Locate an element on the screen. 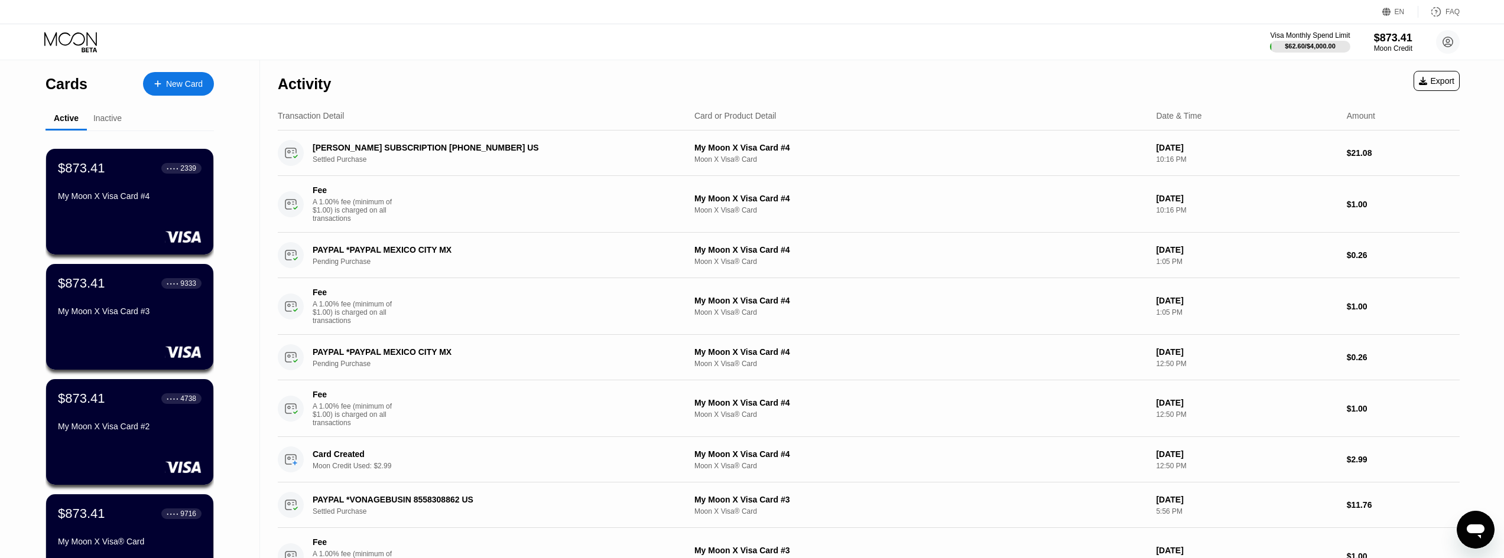 Image resolution: width=1504 pixels, height=558 pixels. div: $873.41● ● ● ●4738My Moon X Visa Card #2 is located at coordinates (129, 432).